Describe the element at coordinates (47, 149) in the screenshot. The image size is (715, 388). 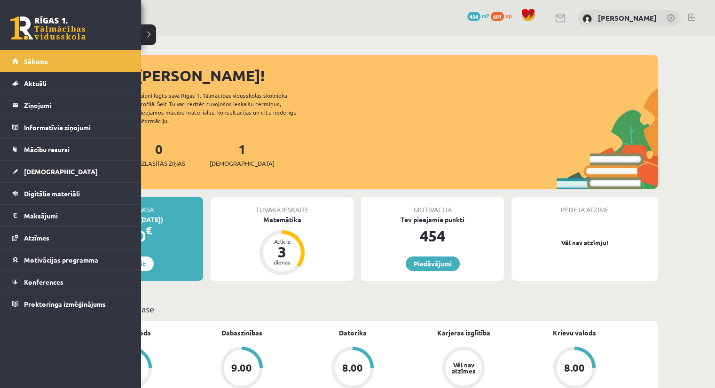
I see `span: Mācību resursi` at that location.